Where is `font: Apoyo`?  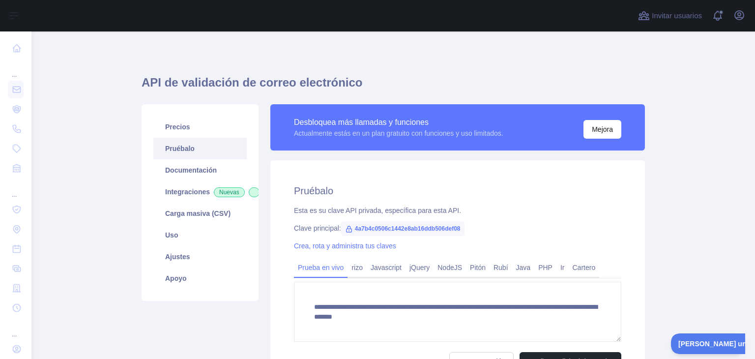
font: Apoyo is located at coordinates (176, 278).